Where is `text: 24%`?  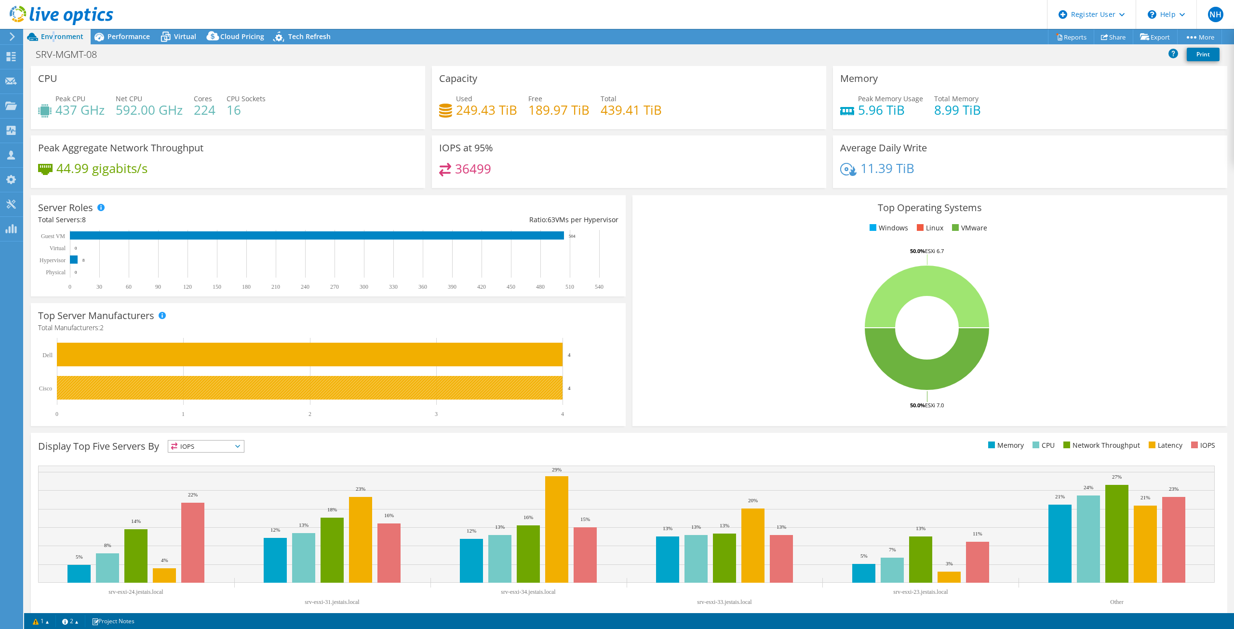 text: 24% is located at coordinates (1089, 487).